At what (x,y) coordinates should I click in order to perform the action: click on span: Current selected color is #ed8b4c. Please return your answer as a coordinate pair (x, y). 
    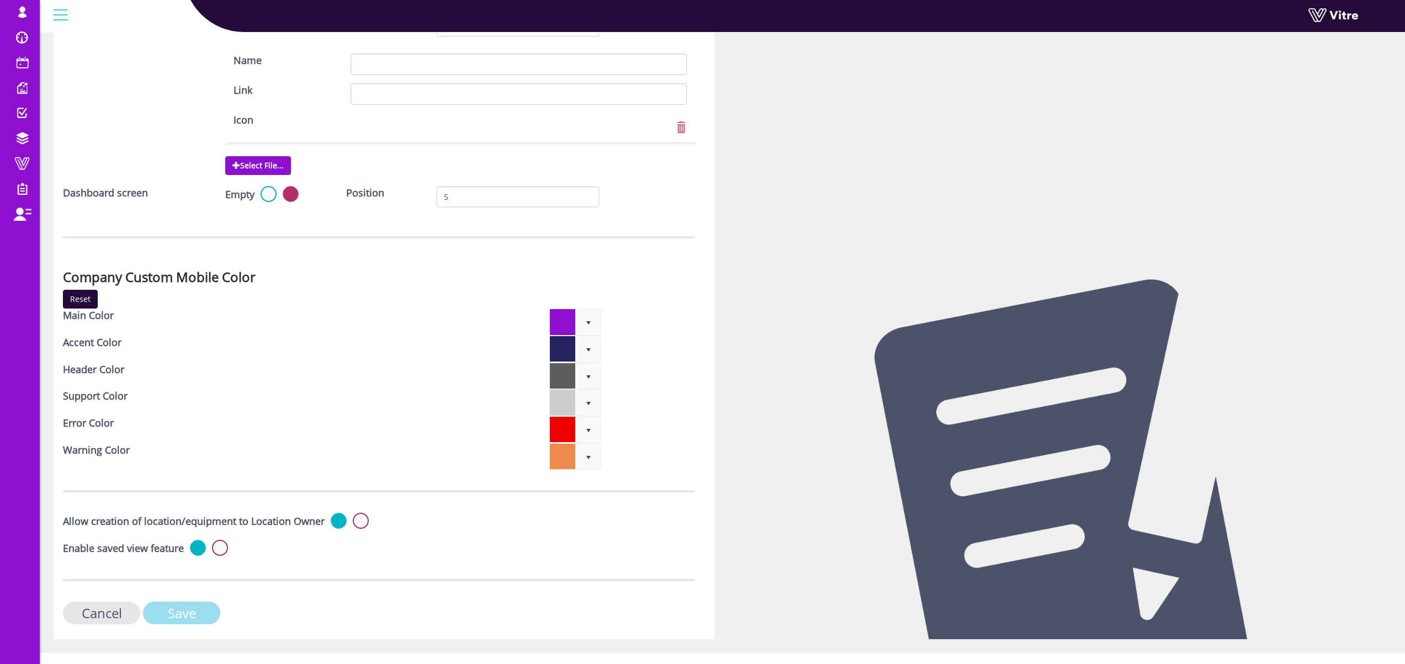
    Looking at the image, I should click on (575, 457).